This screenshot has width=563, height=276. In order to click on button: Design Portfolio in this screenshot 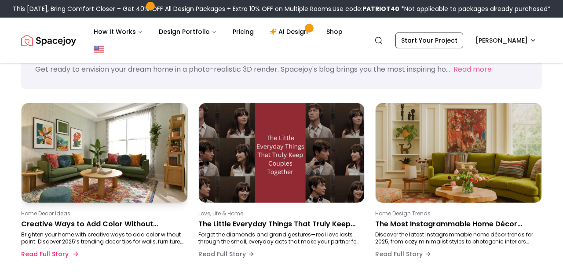, I will do `click(188, 32)`.